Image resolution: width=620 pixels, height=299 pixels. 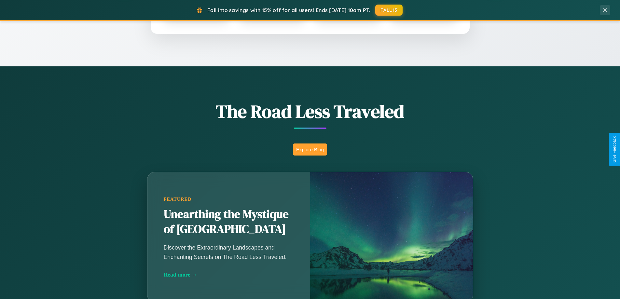 What do you see at coordinates (229, 252) in the screenshot?
I see `p: Discover the Extraordinary Landscapes and Enchanting Secrets on The Road Less Traveled.` at bounding box center [229, 252].